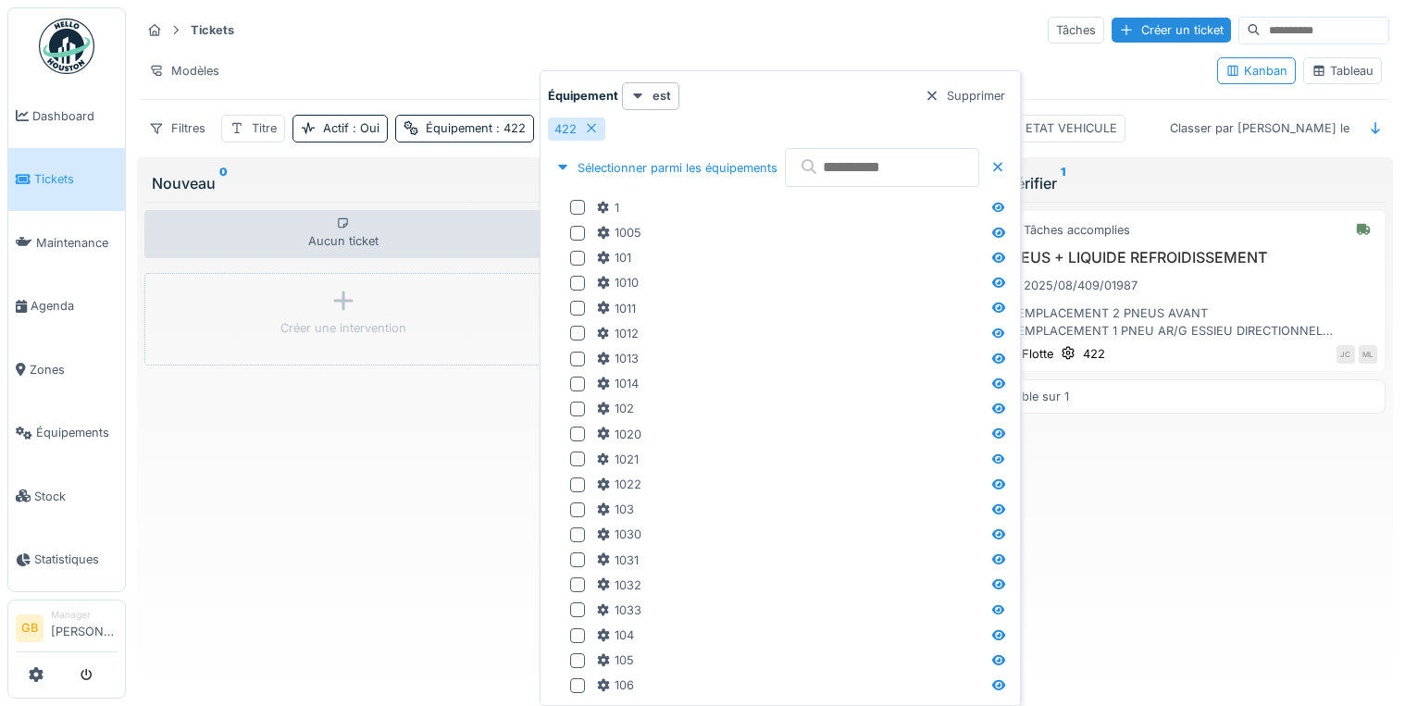  Describe the element at coordinates (1071, 128) in the screenshot. I see `div: ETAT VEHICULE` at that location.